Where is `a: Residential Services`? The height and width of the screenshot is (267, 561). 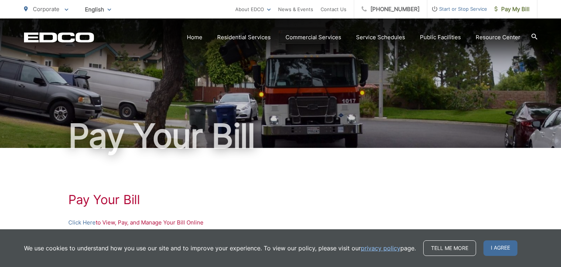 a: Residential Services is located at coordinates (244, 37).